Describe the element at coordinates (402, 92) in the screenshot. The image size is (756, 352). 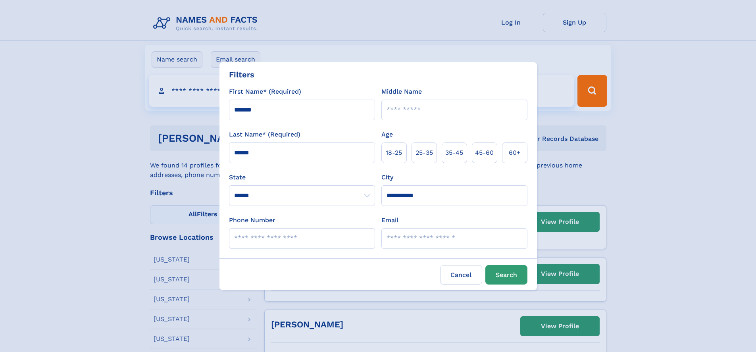
I see `label: Middle Name` at that location.